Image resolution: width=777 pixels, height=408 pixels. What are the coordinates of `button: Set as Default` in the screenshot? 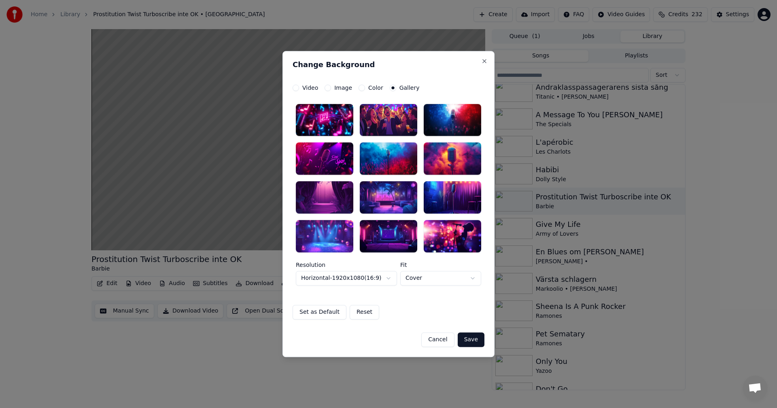 It's located at (319, 313).